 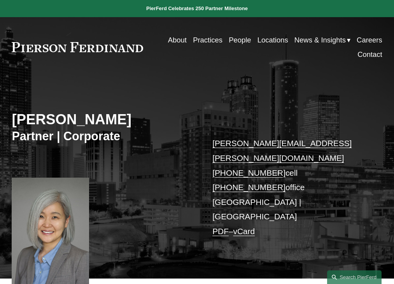 I want to click on a: Locations, so click(x=273, y=40).